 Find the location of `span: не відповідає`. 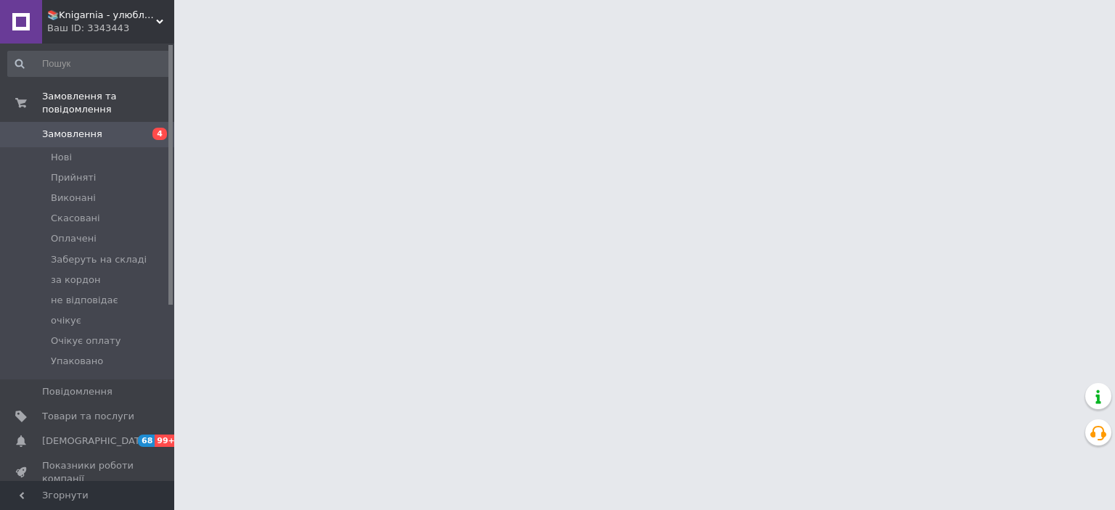

span: не відповідає is located at coordinates (84, 301).